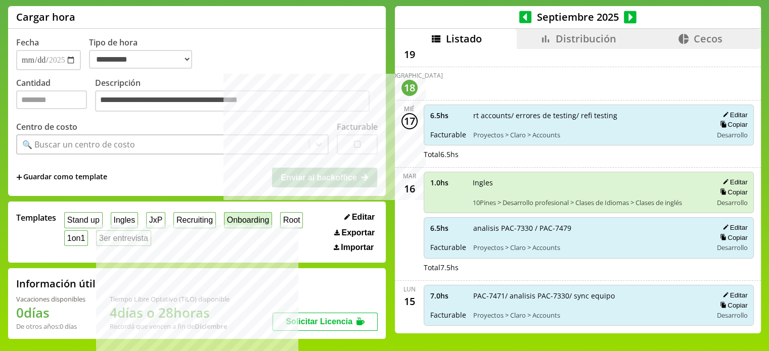 The width and height of the screenshot is (769, 351). I want to click on label: Facturable, so click(357, 127).